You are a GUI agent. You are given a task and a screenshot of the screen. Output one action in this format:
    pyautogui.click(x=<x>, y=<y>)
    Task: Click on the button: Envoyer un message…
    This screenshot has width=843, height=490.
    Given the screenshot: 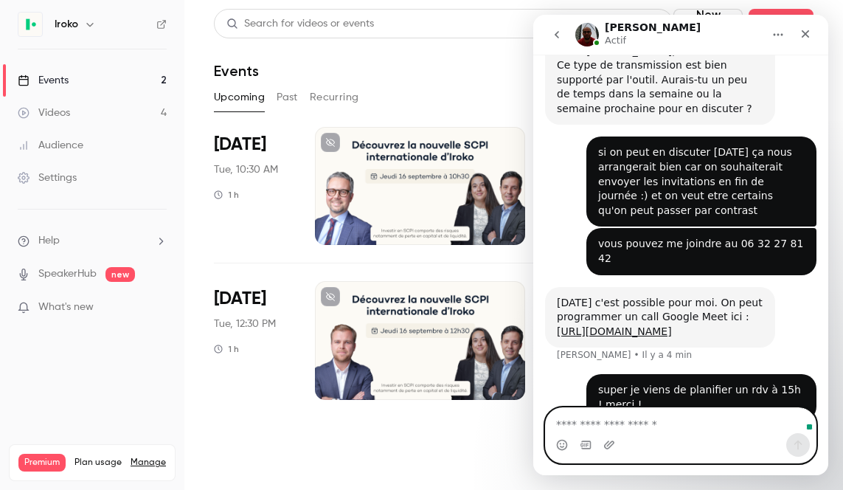 What is the action you would take?
    pyautogui.click(x=265, y=430)
    